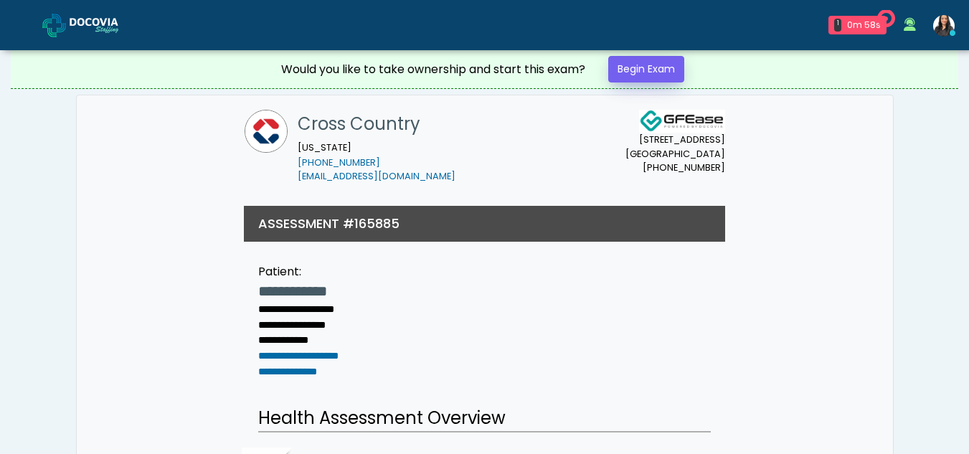  What do you see at coordinates (682, 121) in the screenshot?
I see `img: Docovia Staffing Logo` at bounding box center [682, 121].